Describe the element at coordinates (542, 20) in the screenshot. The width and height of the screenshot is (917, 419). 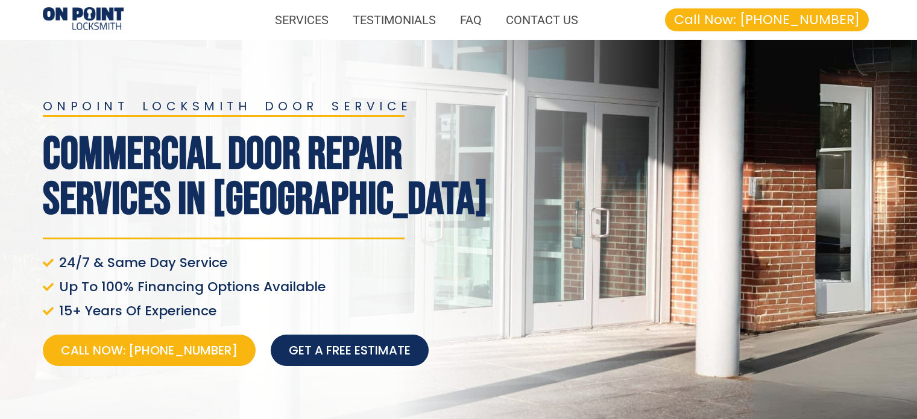
I see `a: CONTACT US` at that location.